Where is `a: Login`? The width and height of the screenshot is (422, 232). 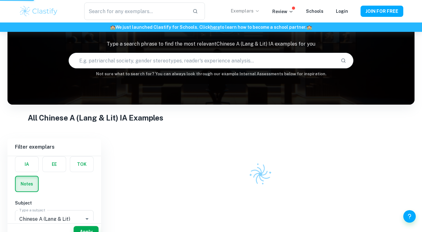
a: Login is located at coordinates (342, 11).